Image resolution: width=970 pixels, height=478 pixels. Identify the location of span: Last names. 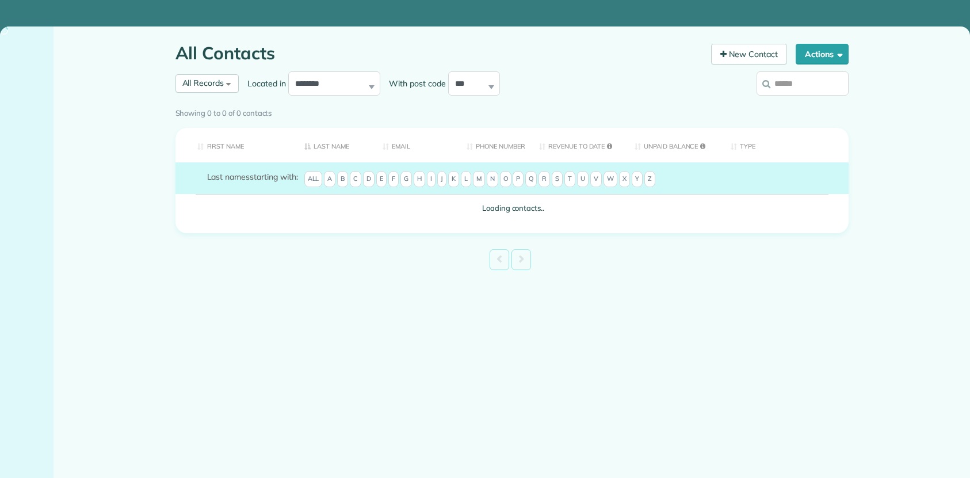
(228, 177).